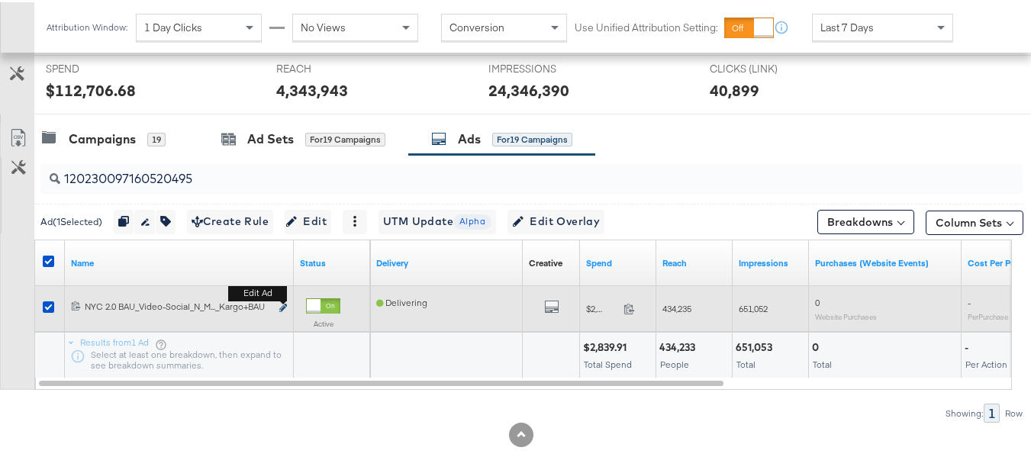 This screenshot has height=457, width=1031. What do you see at coordinates (771, 261) in the screenshot?
I see `a: The number of times your ad was served. On mobile apps an ad is counted as served the first time ...` at bounding box center [771, 261].